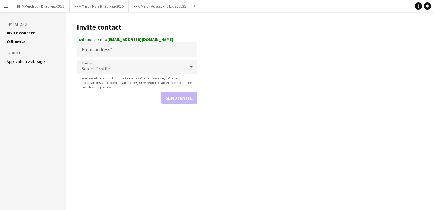 The image size is (434, 210). I want to click on a: Invite contact, so click(21, 33).